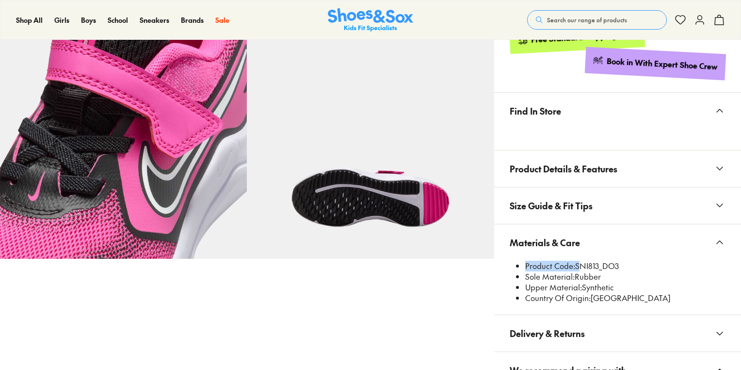 The image size is (741, 370). I want to click on span: Sole Material:, so click(550, 276).